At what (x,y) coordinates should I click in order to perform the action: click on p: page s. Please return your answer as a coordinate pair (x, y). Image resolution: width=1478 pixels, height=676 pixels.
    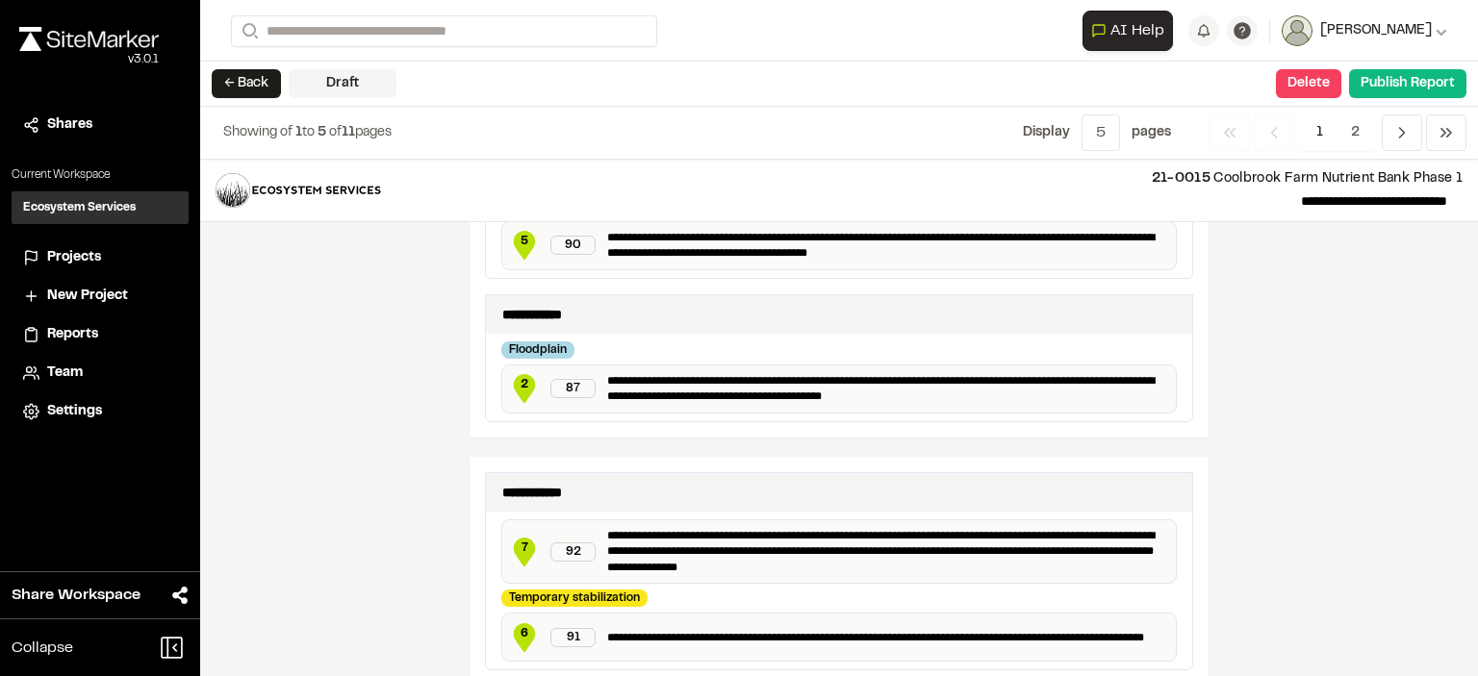
    Looking at the image, I should click on (1151, 133).